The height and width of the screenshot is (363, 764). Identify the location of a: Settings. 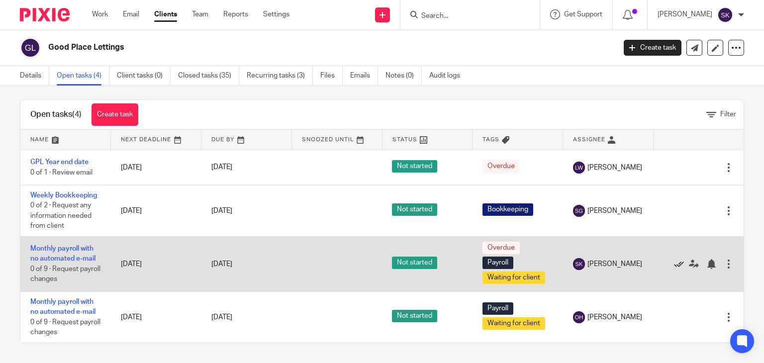
(276, 14).